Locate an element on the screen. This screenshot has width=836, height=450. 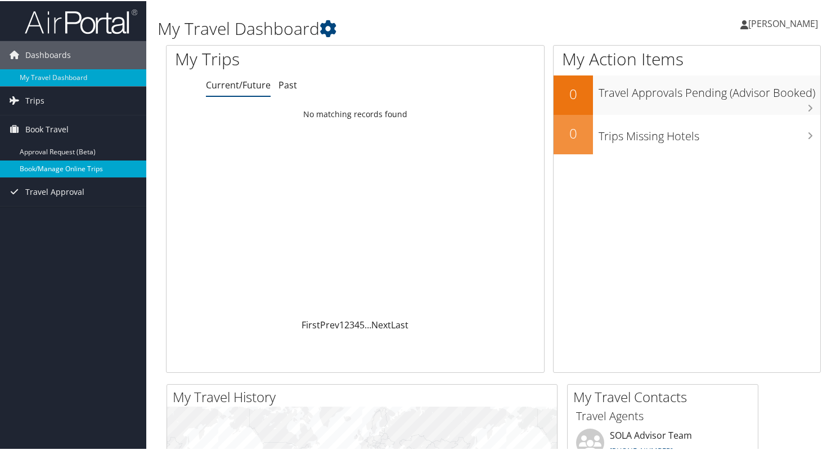
img: airportal-logo.png is located at coordinates (81, 20).